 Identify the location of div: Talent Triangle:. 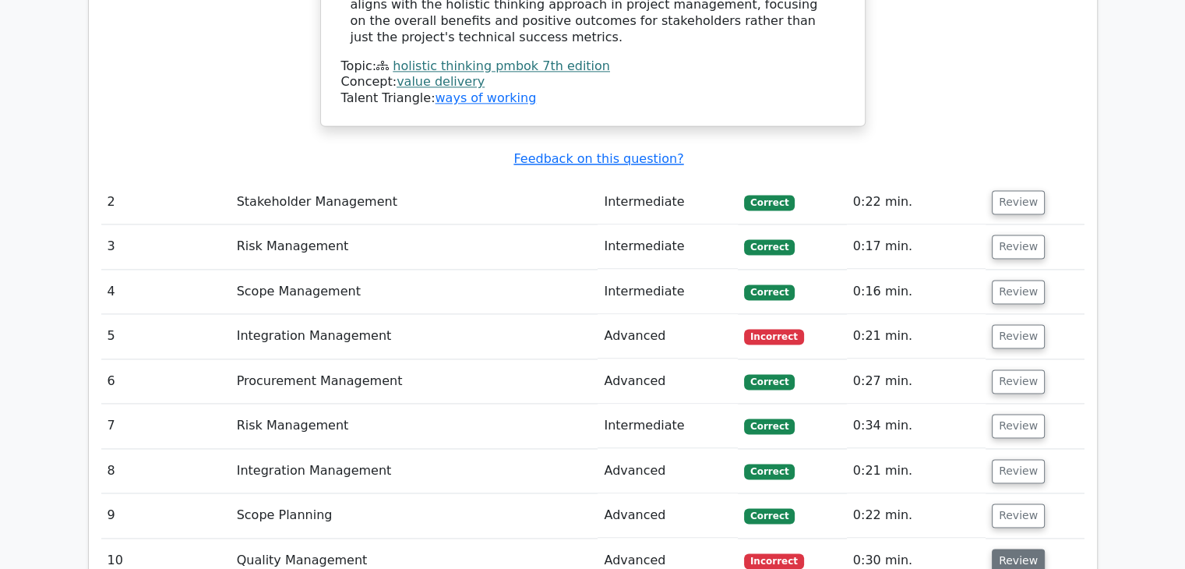
(593, 83).